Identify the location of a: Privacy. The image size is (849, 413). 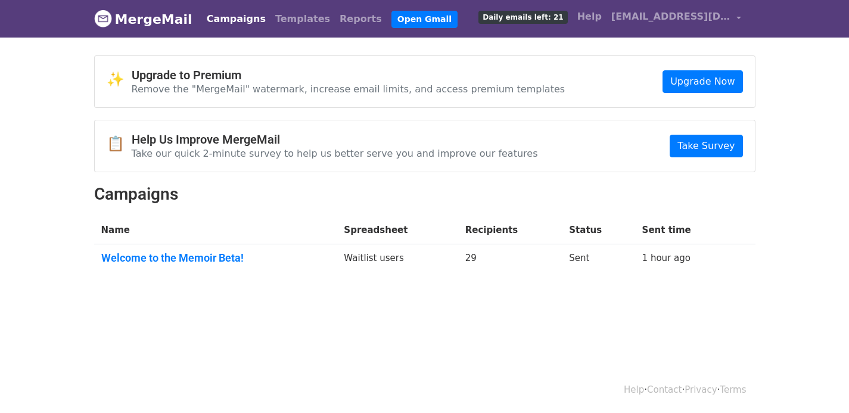
(700, 389).